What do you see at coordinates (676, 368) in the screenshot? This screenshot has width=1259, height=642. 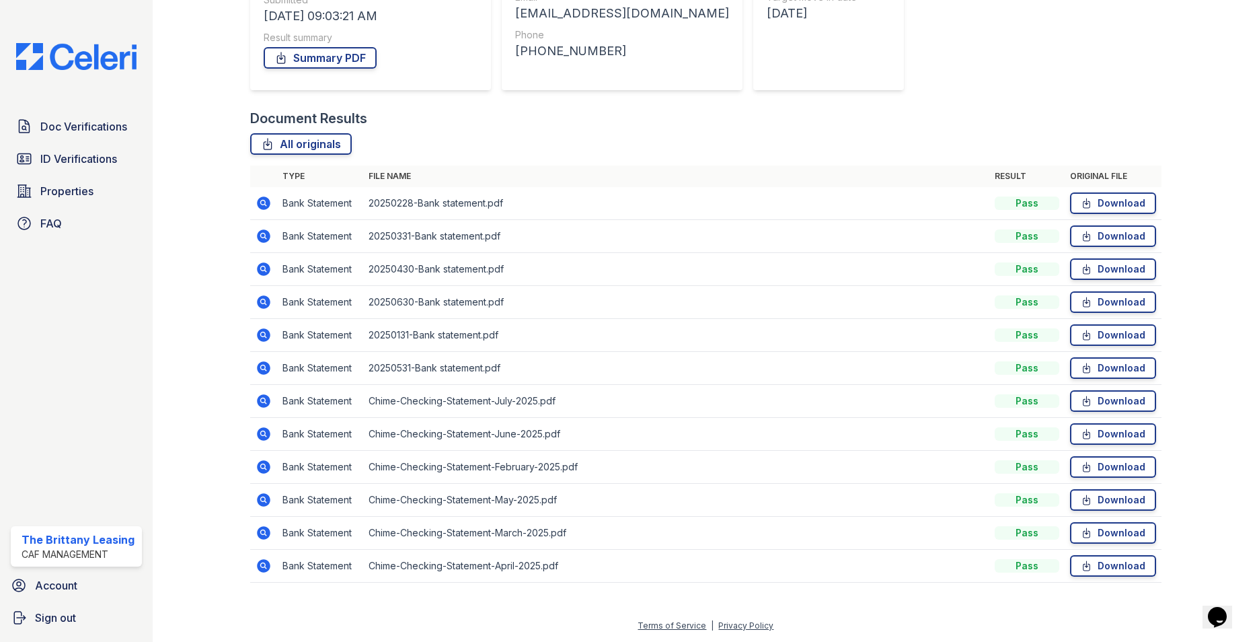 I see `td: 20250531-Bank statement.pdf` at bounding box center [676, 368].